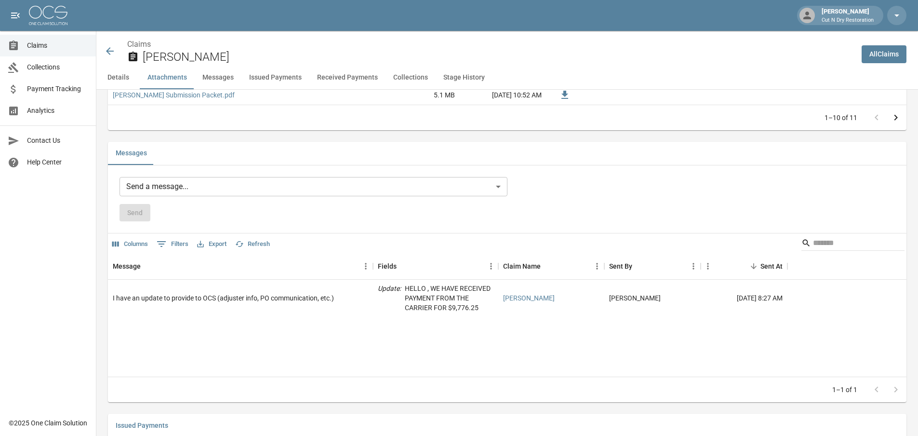 This screenshot has width=918, height=436. Describe the element at coordinates (389, 298) in the screenshot. I see `p: Update :` at that location.